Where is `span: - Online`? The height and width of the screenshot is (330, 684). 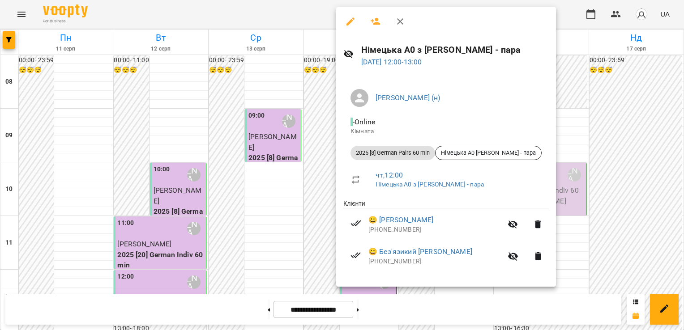
span: - Online is located at coordinates (363, 122).